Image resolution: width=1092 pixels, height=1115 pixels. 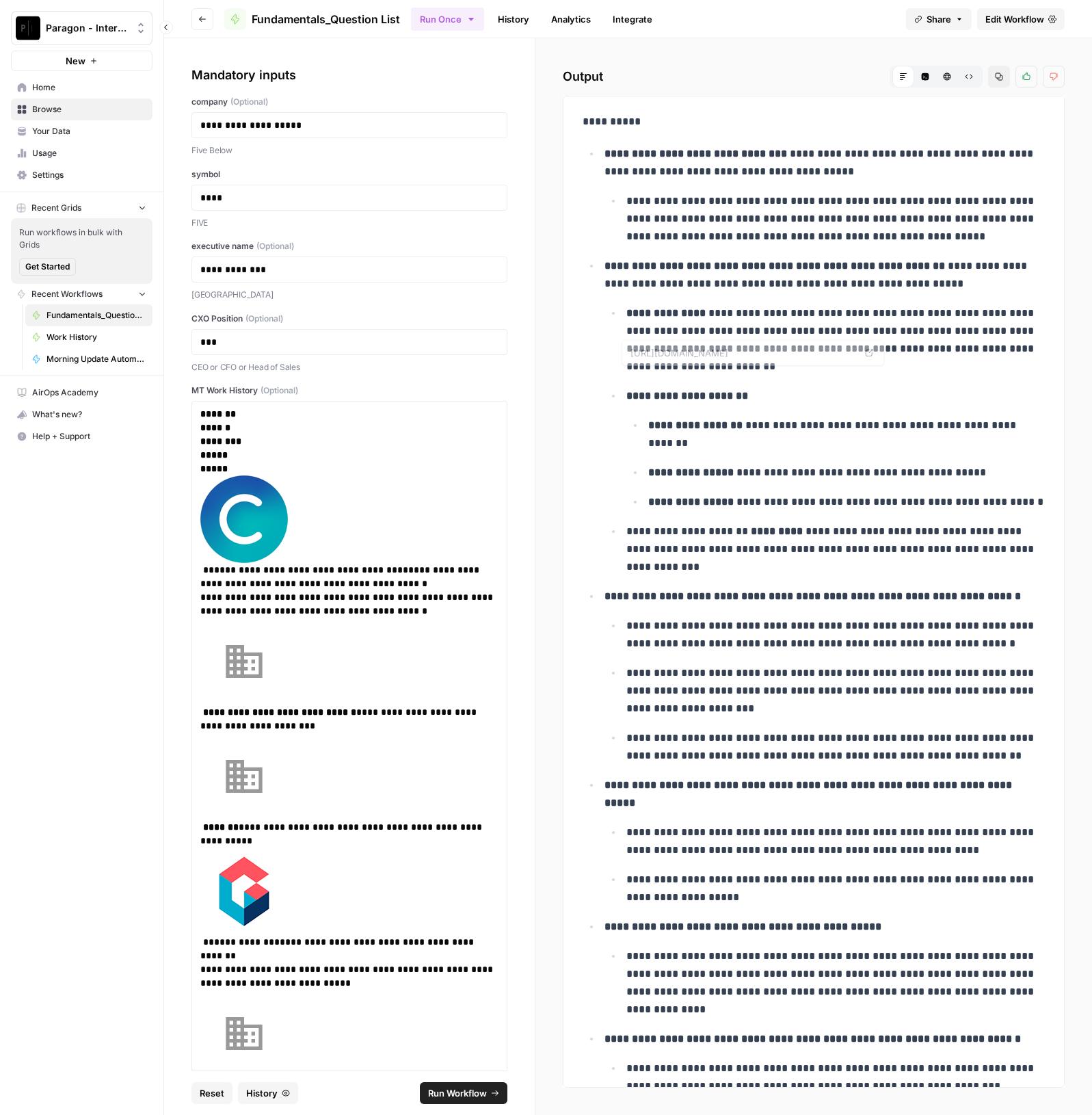 I want to click on span: Paragon - Internal Usage, so click(x=87, y=28).